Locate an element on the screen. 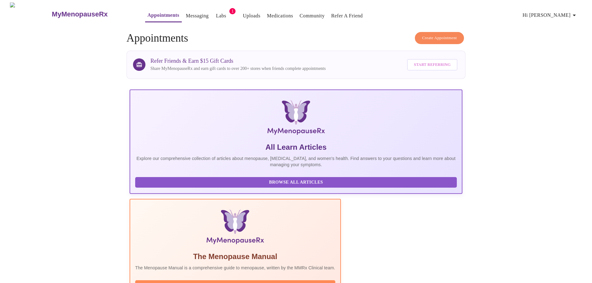  p: Share MyMenopauseRx and earn gift cards to over 200+ stores when friends complete appointments is located at coordinates (238, 69).